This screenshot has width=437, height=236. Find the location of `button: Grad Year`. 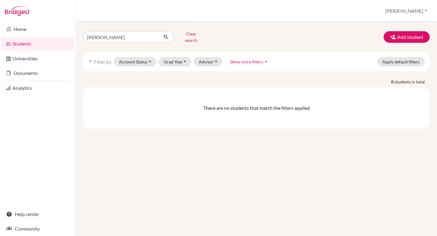

button: Grad Year is located at coordinates (175, 62).